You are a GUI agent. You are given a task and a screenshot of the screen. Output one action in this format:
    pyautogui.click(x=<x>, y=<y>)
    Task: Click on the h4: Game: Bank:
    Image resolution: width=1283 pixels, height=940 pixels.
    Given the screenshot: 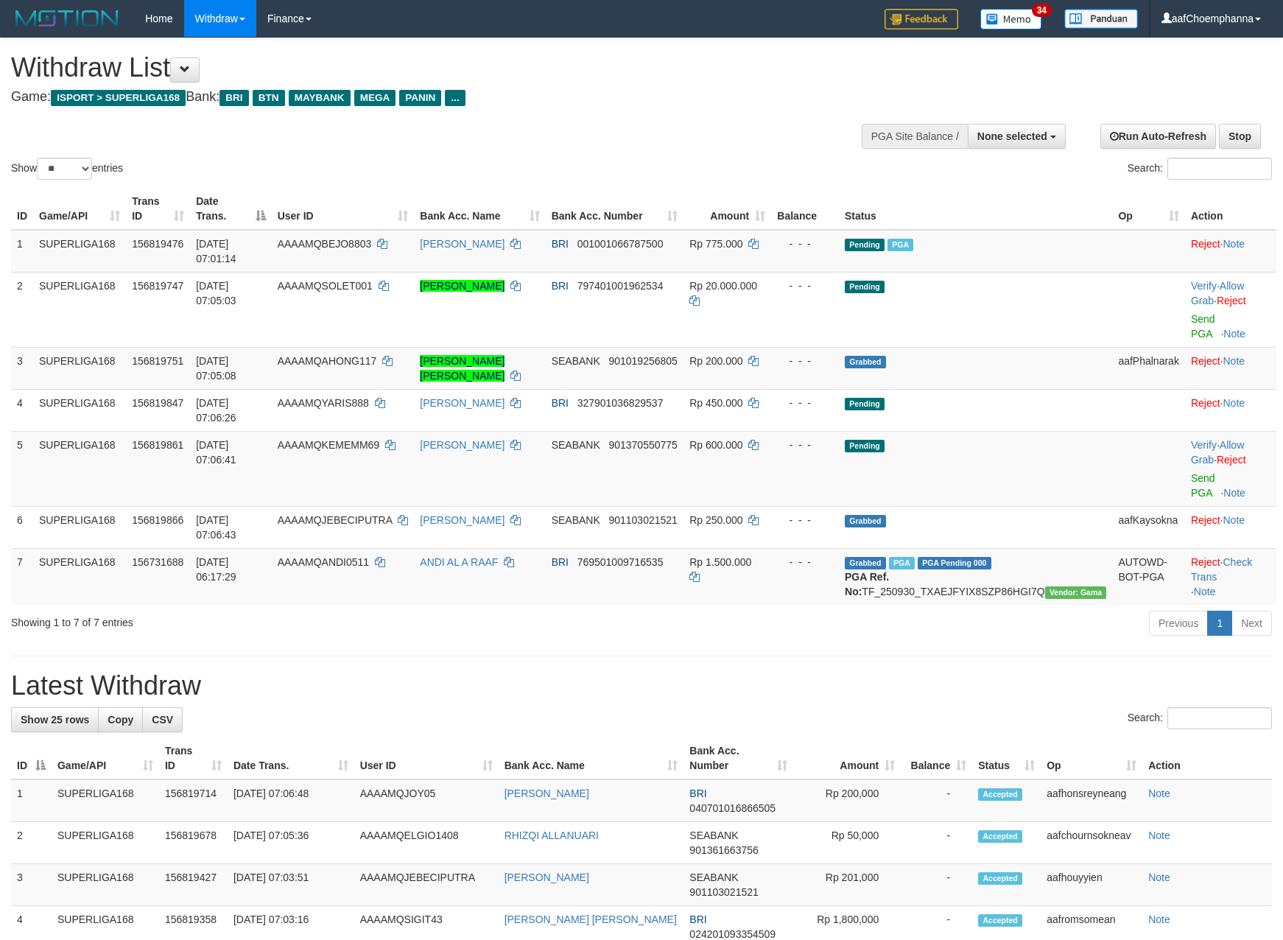 What is the action you would take?
    pyautogui.click(x=426, y=97)
    